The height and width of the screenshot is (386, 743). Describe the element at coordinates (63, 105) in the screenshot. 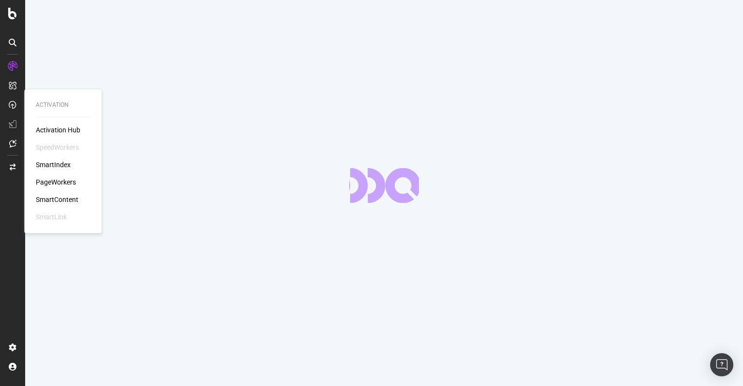

I see `div: Activation` at that location.